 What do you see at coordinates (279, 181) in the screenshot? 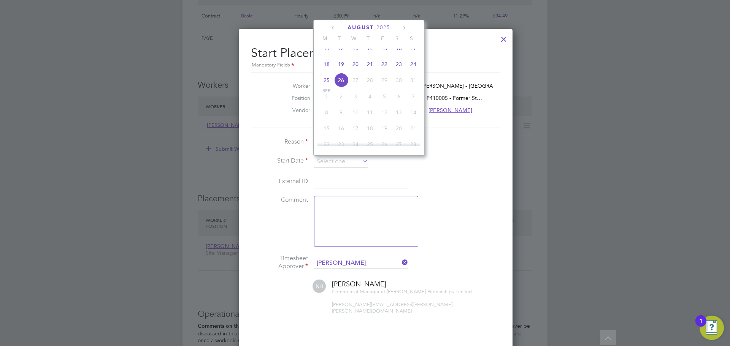
I see `label: External ID` at bounding box center [279, 181].